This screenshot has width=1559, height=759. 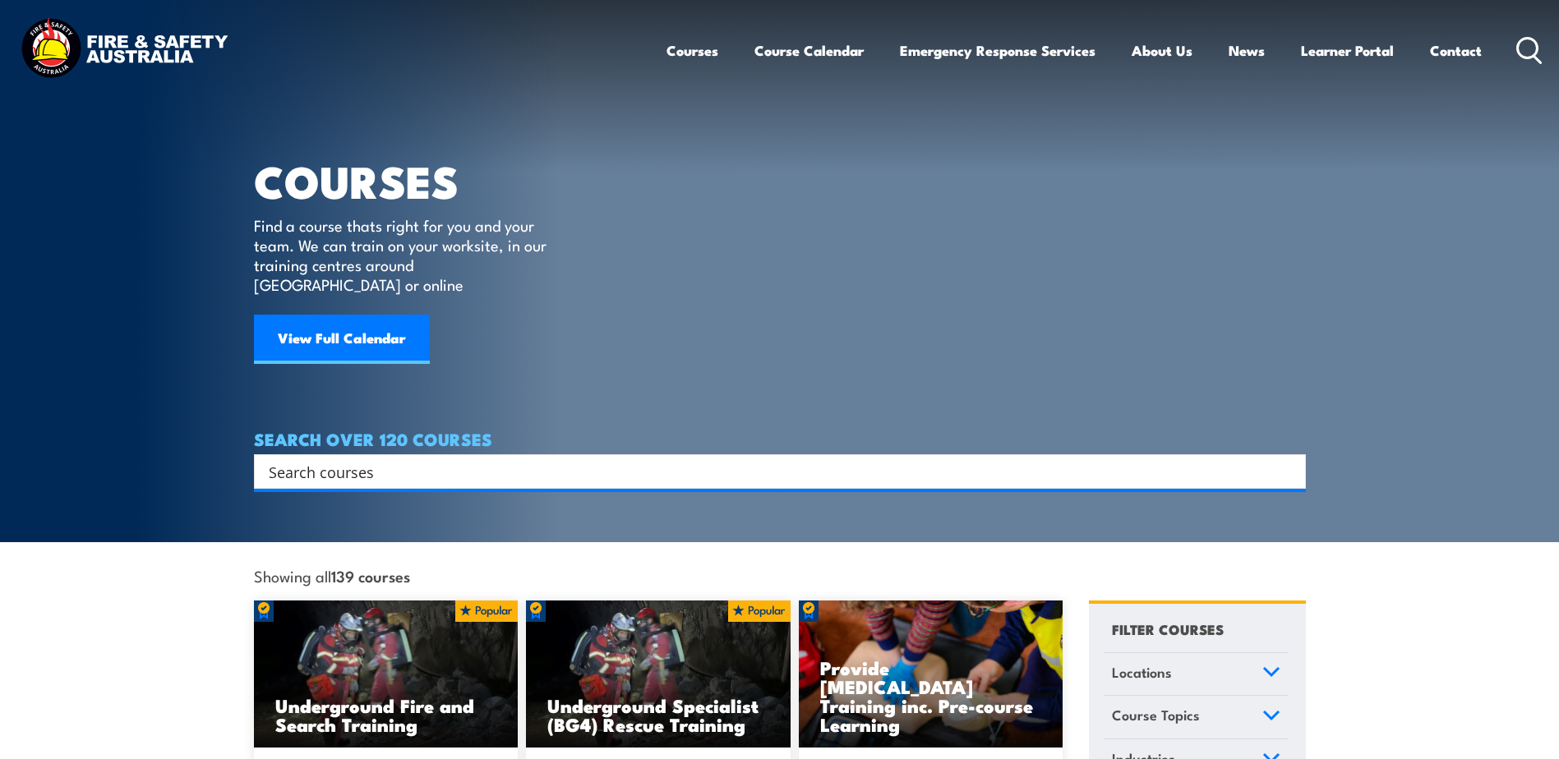 I want to click on a: Emergency Response Services, so click(x=998, y=50).